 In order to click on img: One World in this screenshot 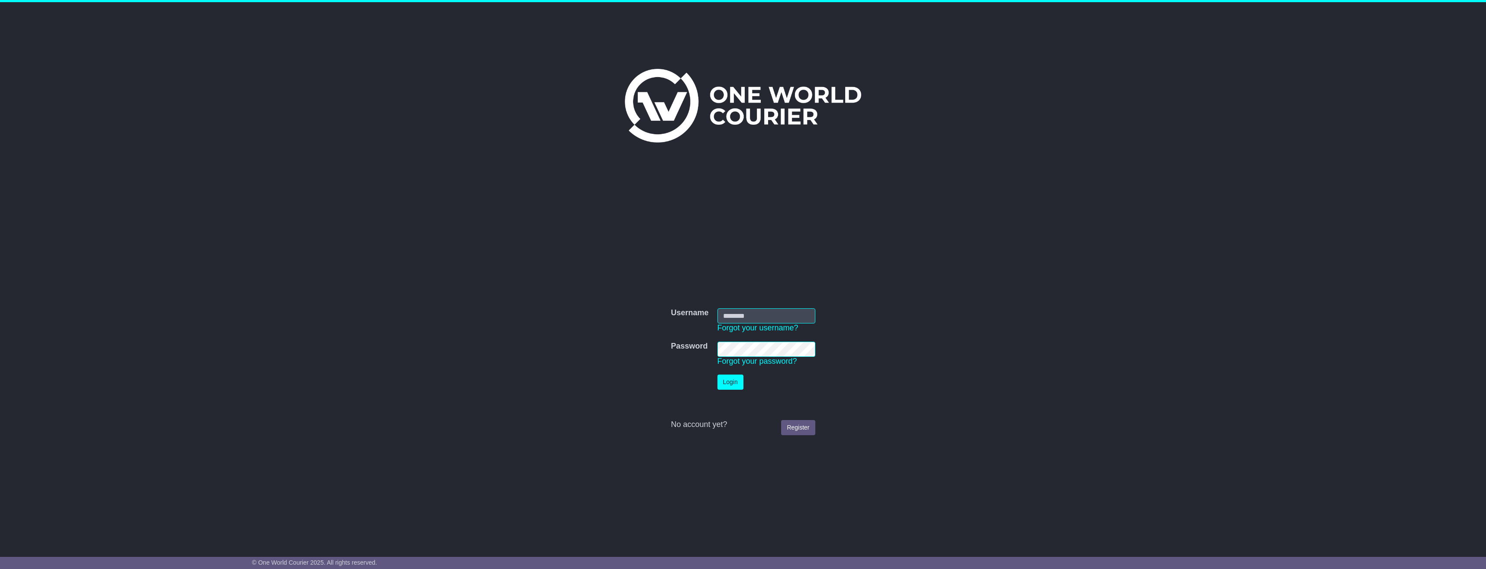, I will do `click(743, 106)`.